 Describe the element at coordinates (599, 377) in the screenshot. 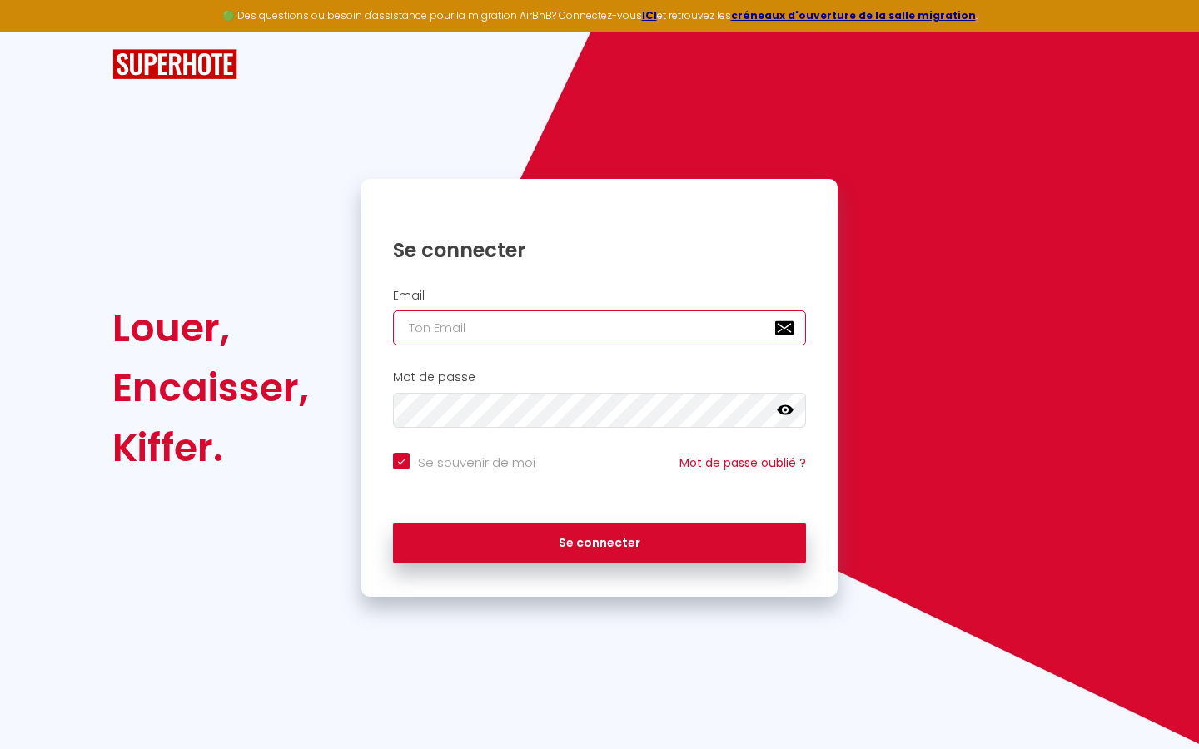

I see `h2: Mot de passe` at that location.